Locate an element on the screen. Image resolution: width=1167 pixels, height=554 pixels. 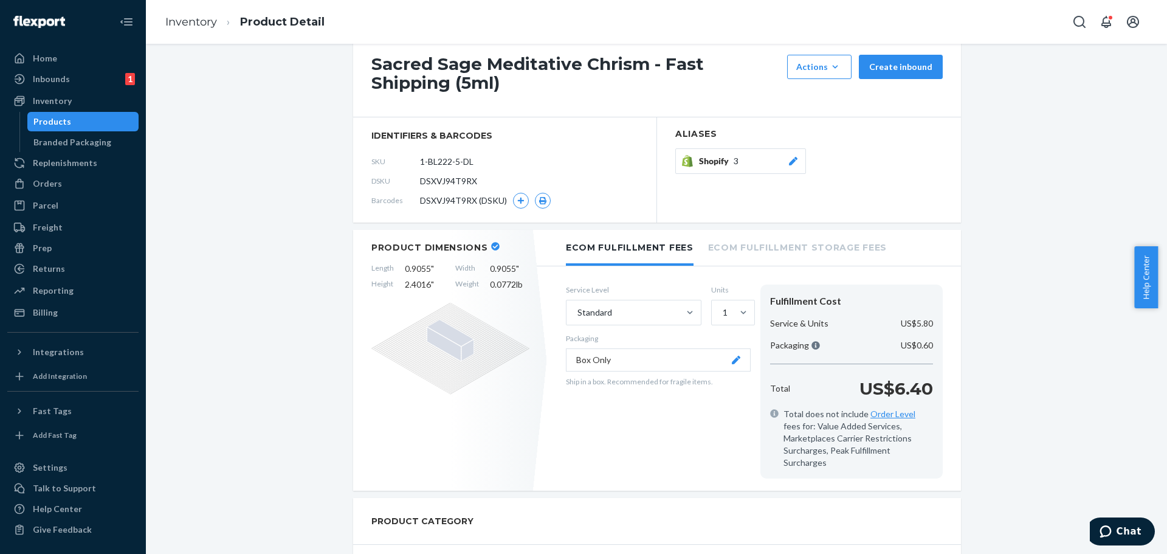
li: Ecom Fulfillment Storage Fees is located at coordinates (797, 246).